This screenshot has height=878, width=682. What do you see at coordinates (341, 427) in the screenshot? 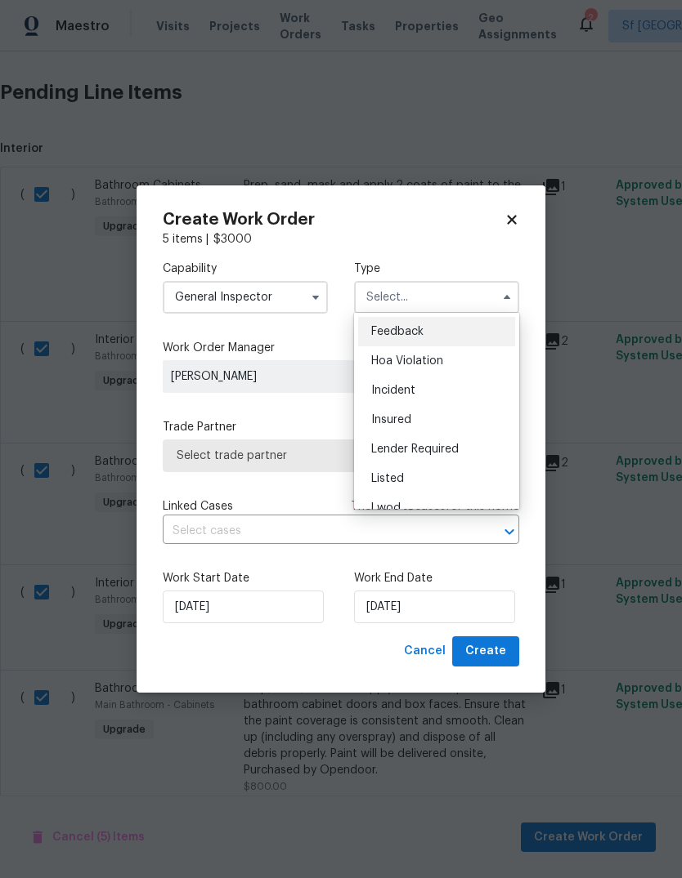
I see `label: Trade Partner` at bounding box center [341, 427].